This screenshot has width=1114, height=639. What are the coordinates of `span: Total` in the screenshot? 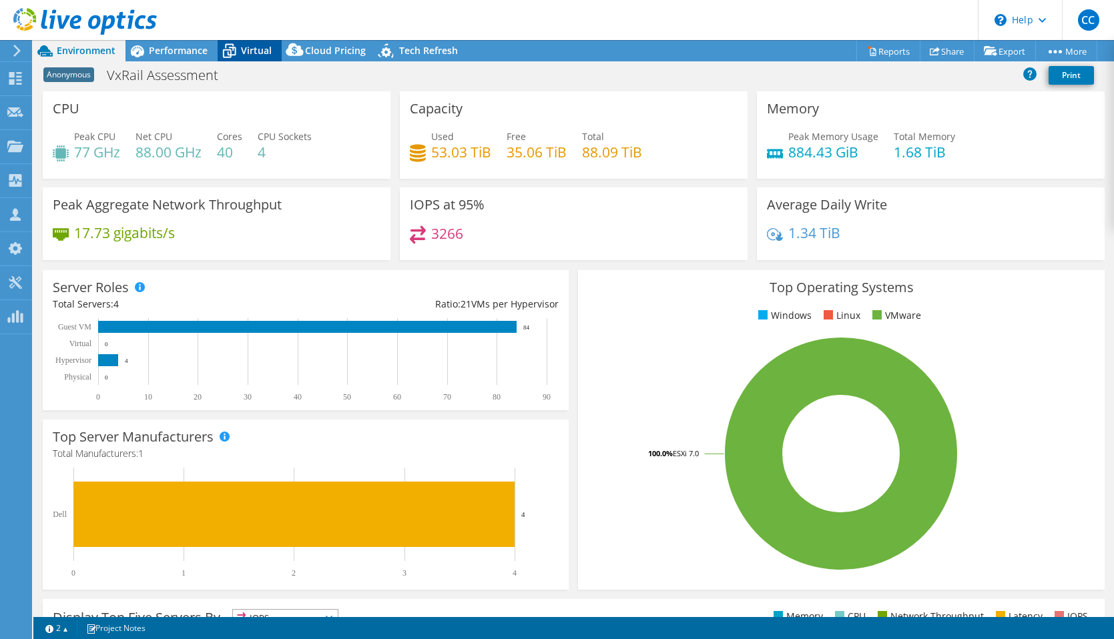 It's located at (592, 136).